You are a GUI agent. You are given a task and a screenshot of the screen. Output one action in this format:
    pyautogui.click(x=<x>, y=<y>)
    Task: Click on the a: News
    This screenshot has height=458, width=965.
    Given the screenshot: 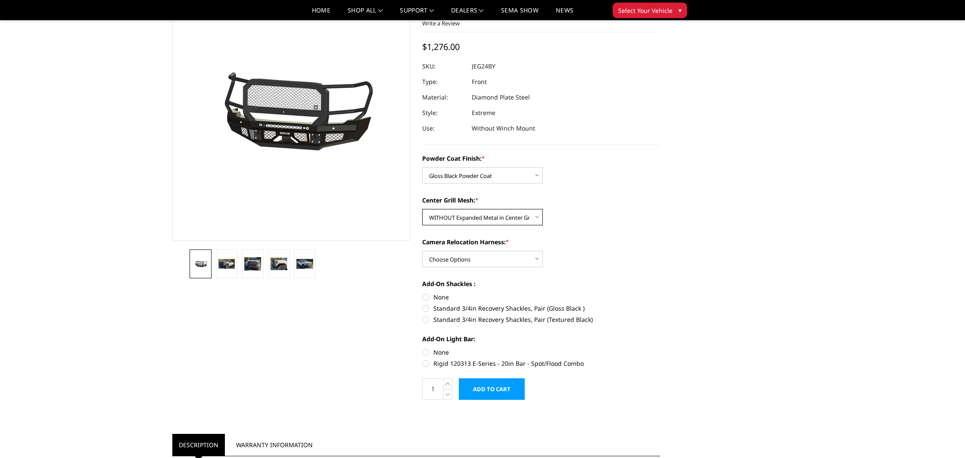 What is the action you would take?
    pyautogui.click(x=564, y=13)
    